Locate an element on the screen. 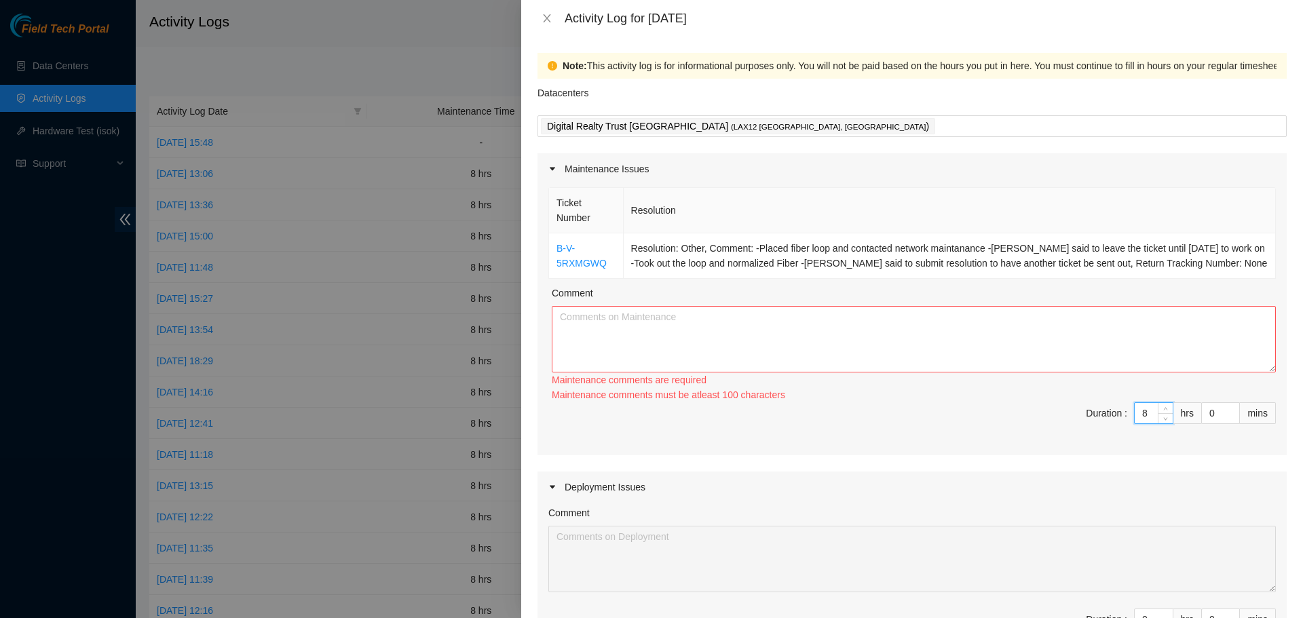 This screenshot has height=618, width=1303. span: Decrease Value is located at coordinates (1165, 418).